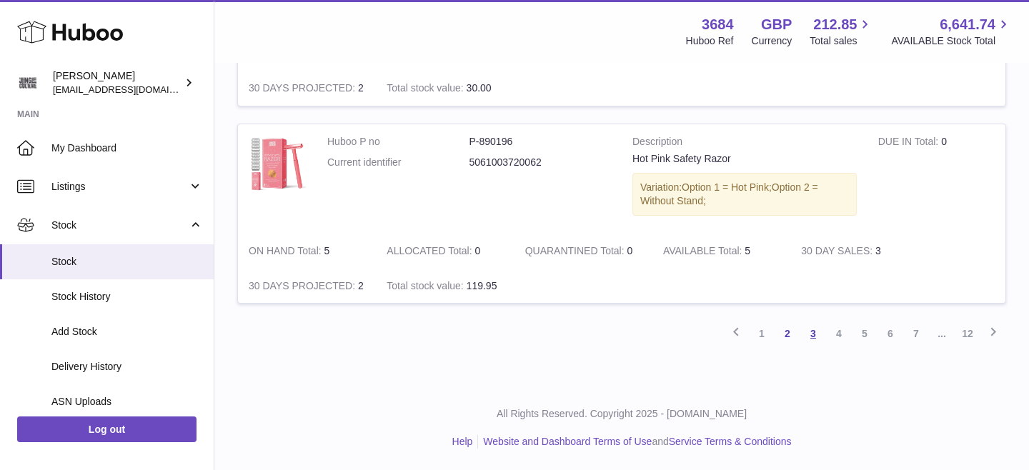 This screenshot has width=1029, height=470. I want to click on td: 3, so click(859, 251).